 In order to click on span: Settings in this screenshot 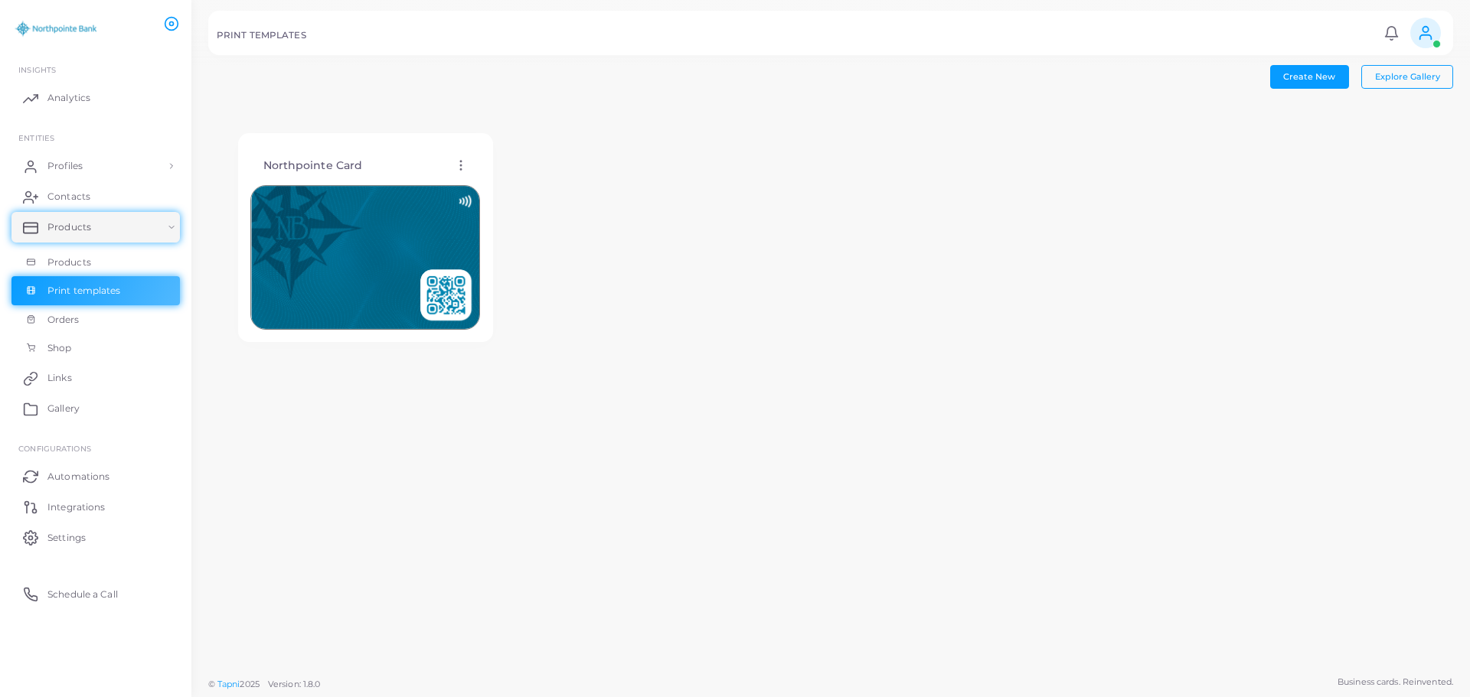, I will do `click(67, 538)`.